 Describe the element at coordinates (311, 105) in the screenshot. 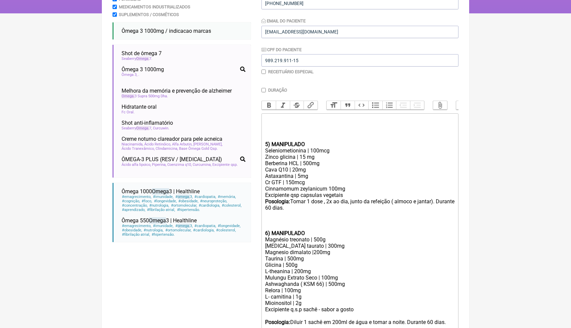

I see `button: Link` at that location.